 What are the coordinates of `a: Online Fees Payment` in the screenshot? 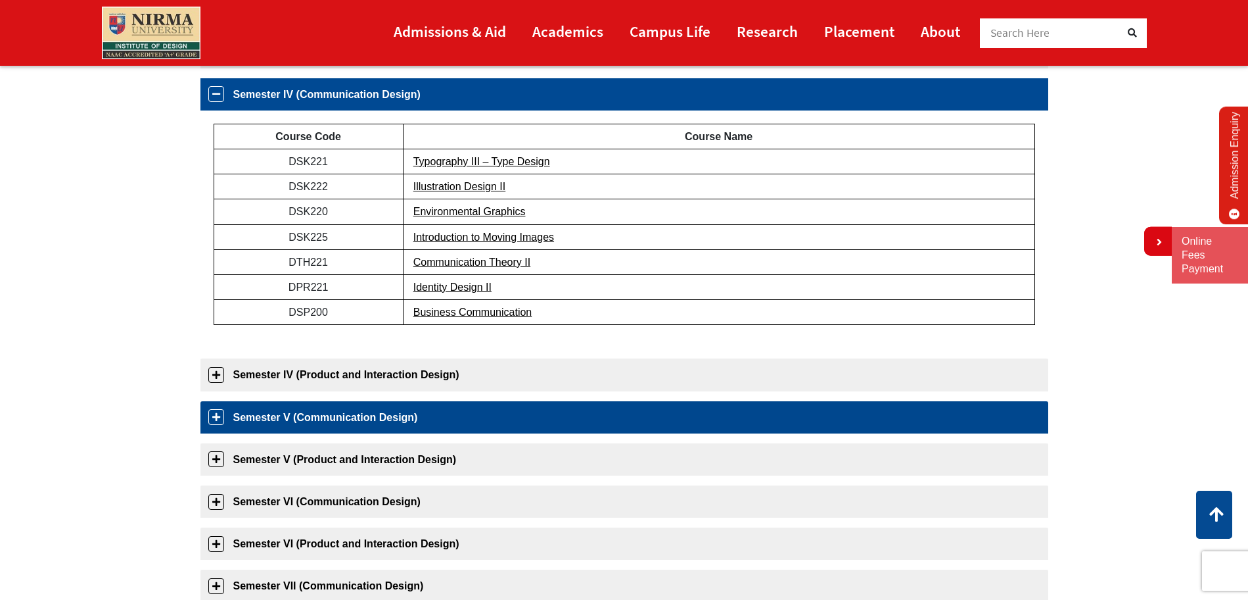 It's located at (1210, 255).